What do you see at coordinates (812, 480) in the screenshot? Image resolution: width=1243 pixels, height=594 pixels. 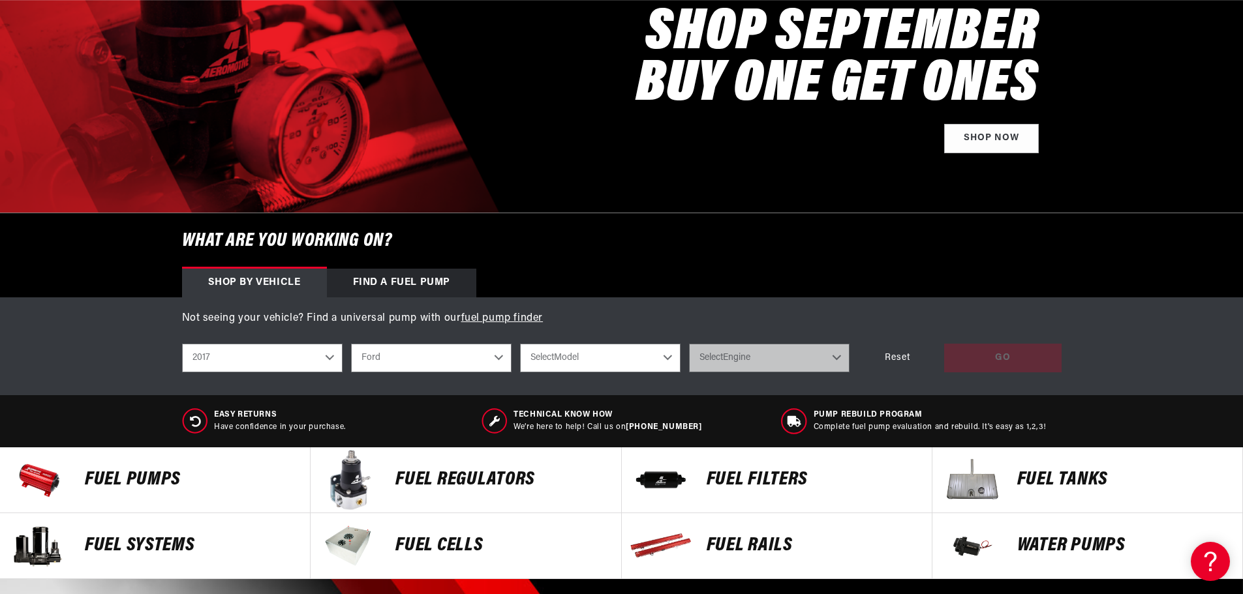 I see `p: FUEL FILTERS` at bounding box center [812, 480].